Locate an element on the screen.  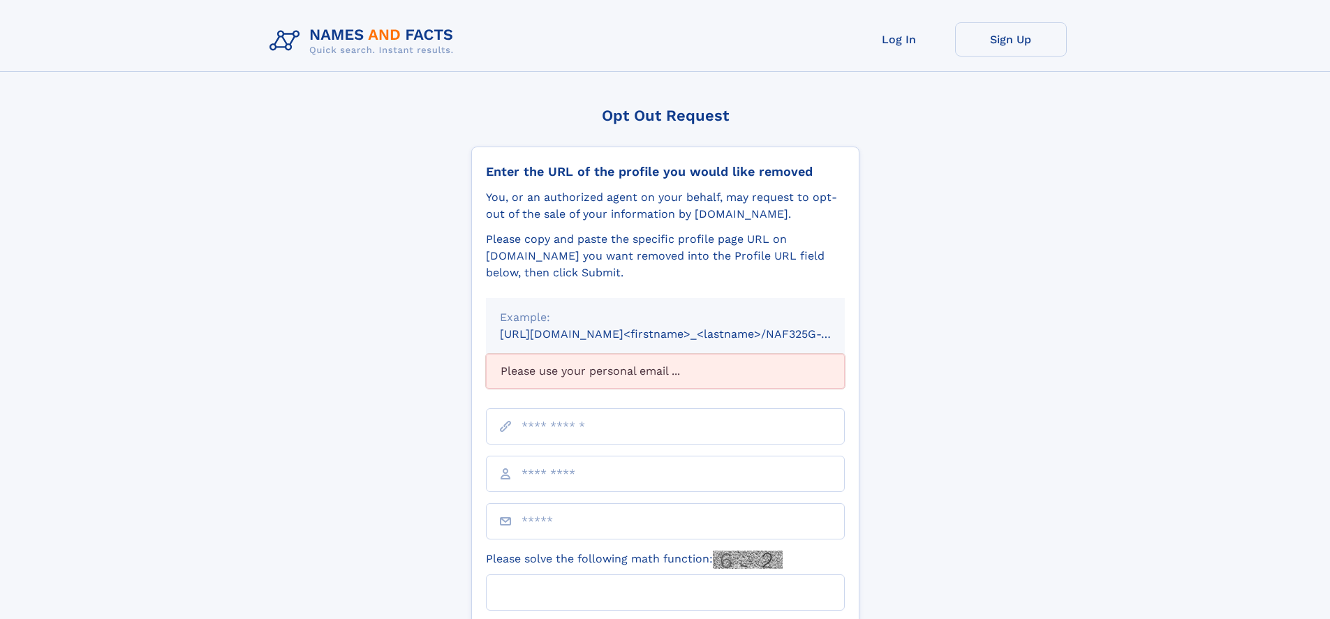
a: Sign Up is located at coordinates (1011, 39).